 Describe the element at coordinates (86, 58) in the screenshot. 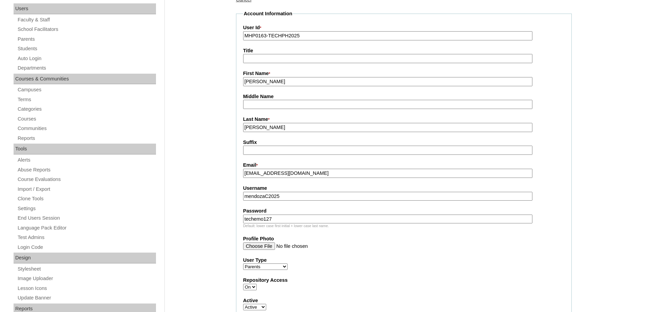

I see `a: Auto Login` at that location.